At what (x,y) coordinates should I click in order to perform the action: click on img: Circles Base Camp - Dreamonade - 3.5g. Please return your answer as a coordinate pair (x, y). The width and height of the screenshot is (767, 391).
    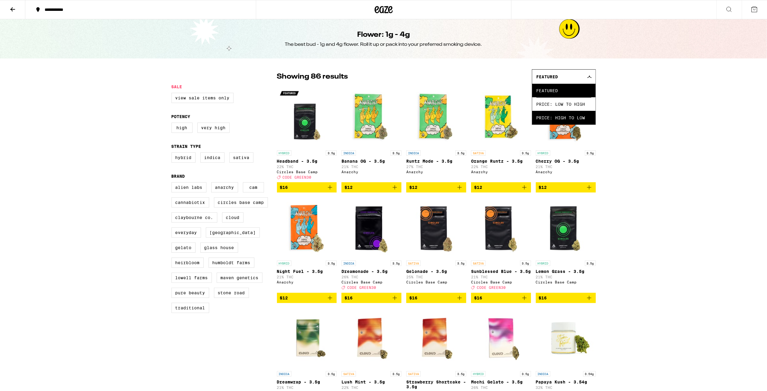
    Looking at the image, I should click on (371, 228).